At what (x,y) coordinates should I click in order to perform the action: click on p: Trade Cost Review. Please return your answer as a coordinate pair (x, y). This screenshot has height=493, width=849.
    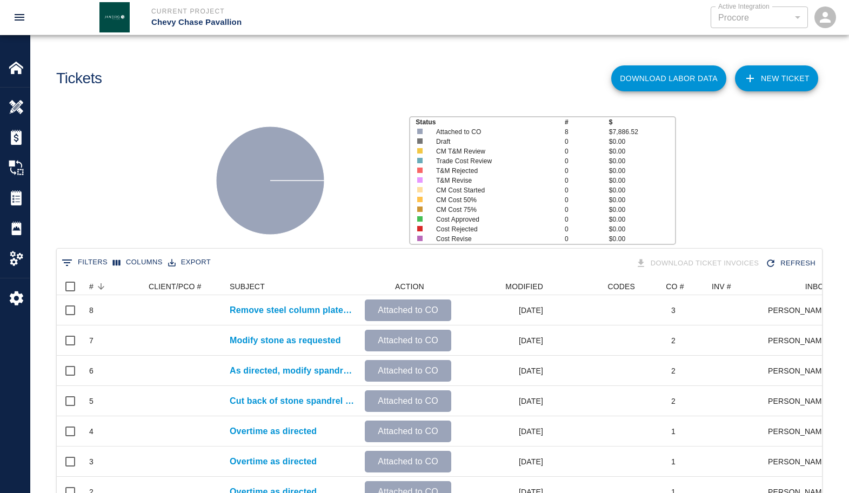
    Looking at the image, I should click on (494, 161).